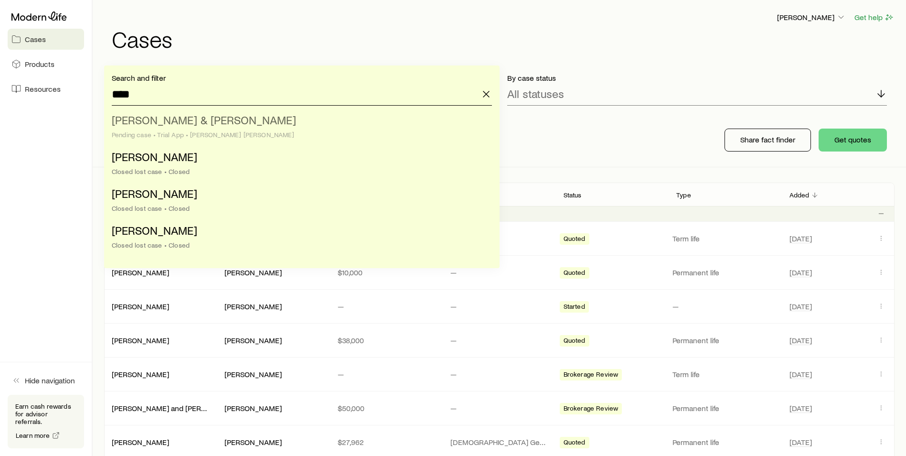 The image size is (906, 456). I want to click on div: Earn cash rewards for advisor referrals.Learn more, so click(46, 421).